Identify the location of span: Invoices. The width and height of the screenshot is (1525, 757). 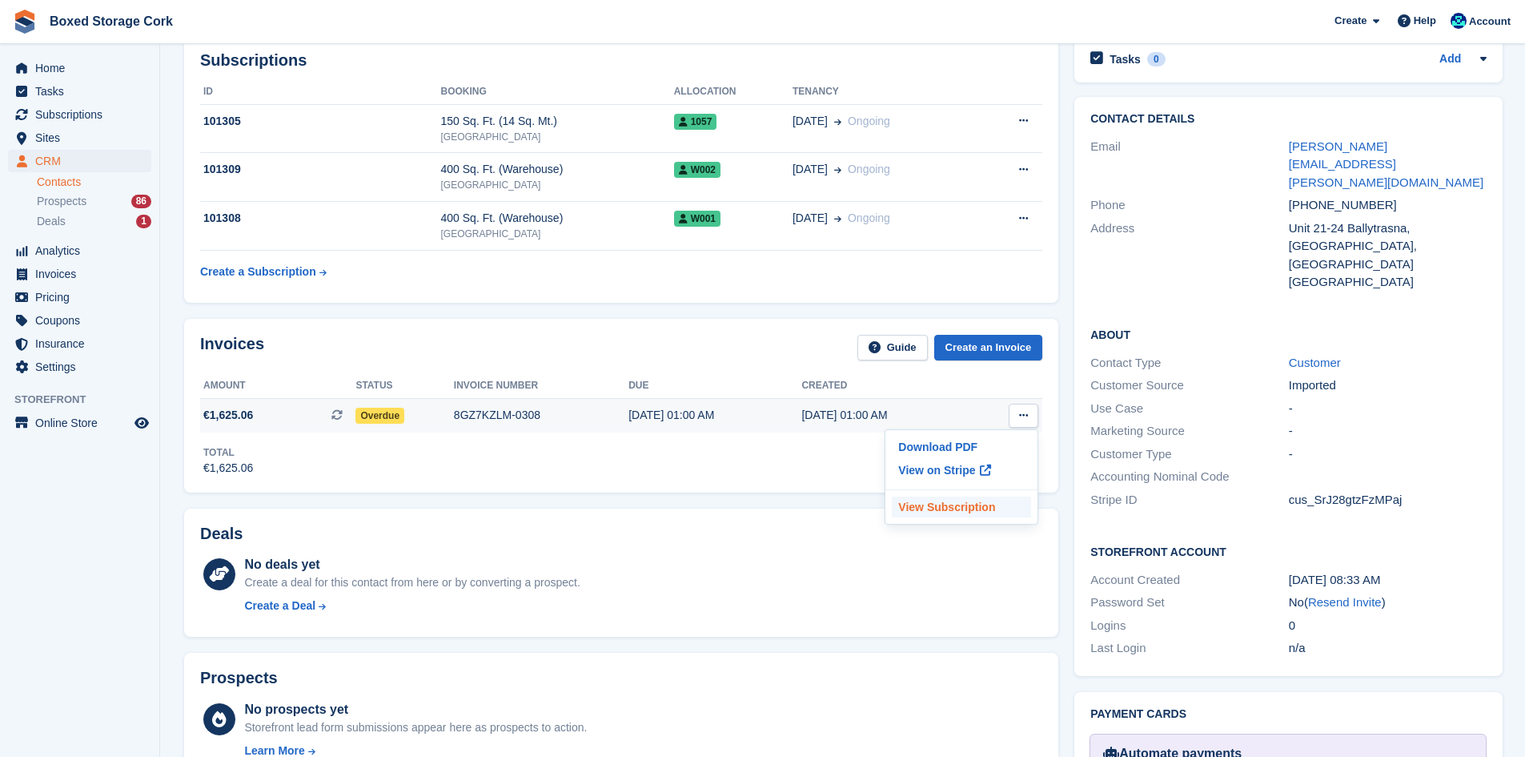
(83, 274).